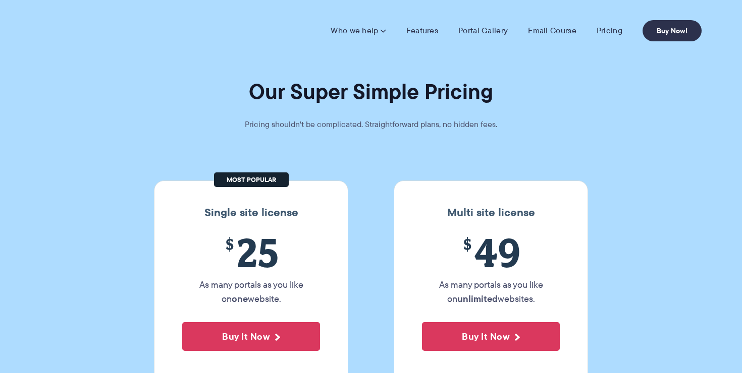 The height and width of the screenshot is (373, 742). What do you see at coordinates (491, 252) in the screenshot?
I see `span: 49` at bounding box center [491, 252].